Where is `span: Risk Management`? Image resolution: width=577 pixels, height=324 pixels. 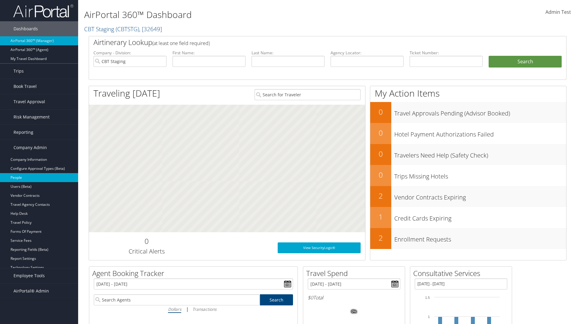
span: Risk Management is located at coordinates (32, 117).